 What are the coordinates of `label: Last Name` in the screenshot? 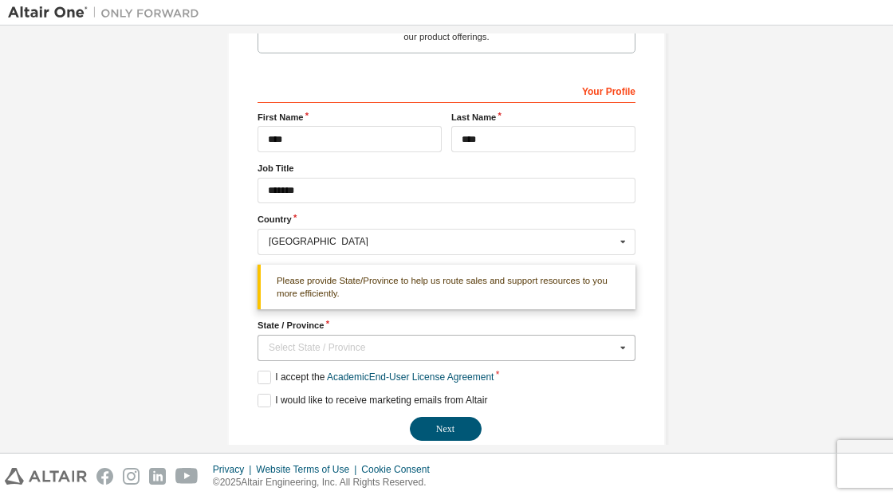 It's located at (543, 117).